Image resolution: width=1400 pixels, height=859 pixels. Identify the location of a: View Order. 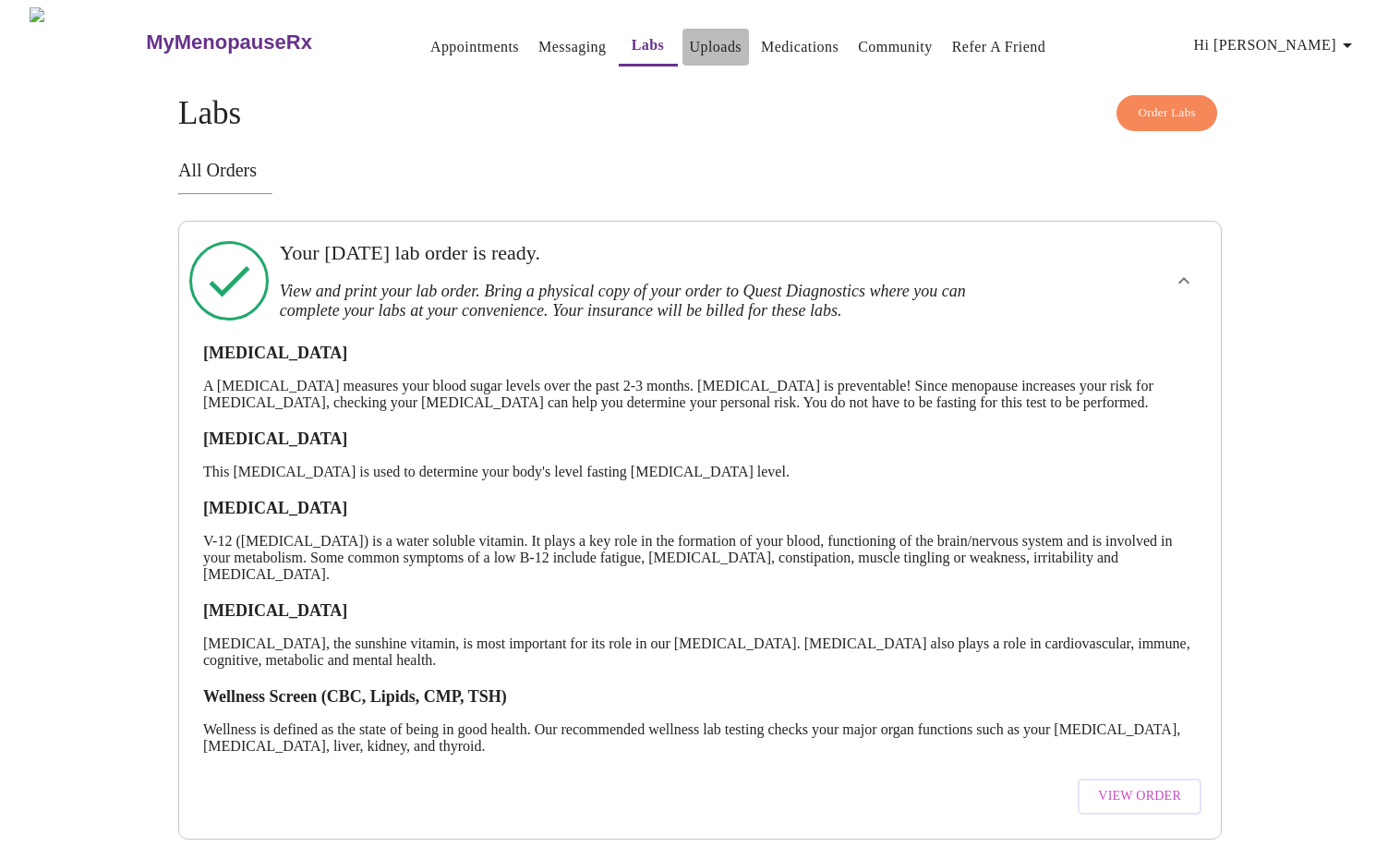
(1139, 796).